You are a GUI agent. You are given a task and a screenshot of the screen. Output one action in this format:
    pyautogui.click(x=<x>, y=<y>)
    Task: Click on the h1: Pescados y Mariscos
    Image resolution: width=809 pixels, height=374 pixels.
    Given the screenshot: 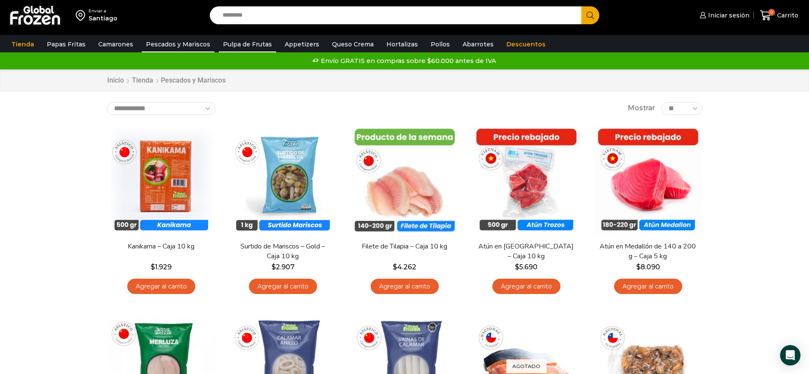 What is the action you would take?
    pyautogui.click(x=193, y=80)
    